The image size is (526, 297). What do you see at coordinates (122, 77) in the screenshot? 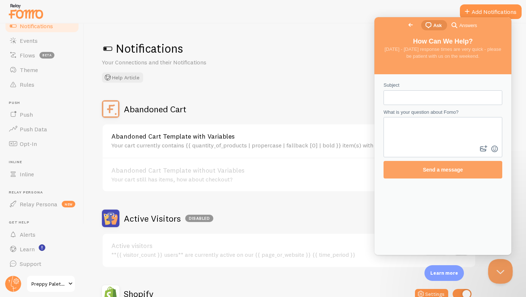
I see `button: Help Article` at bounding box center [122, 77].